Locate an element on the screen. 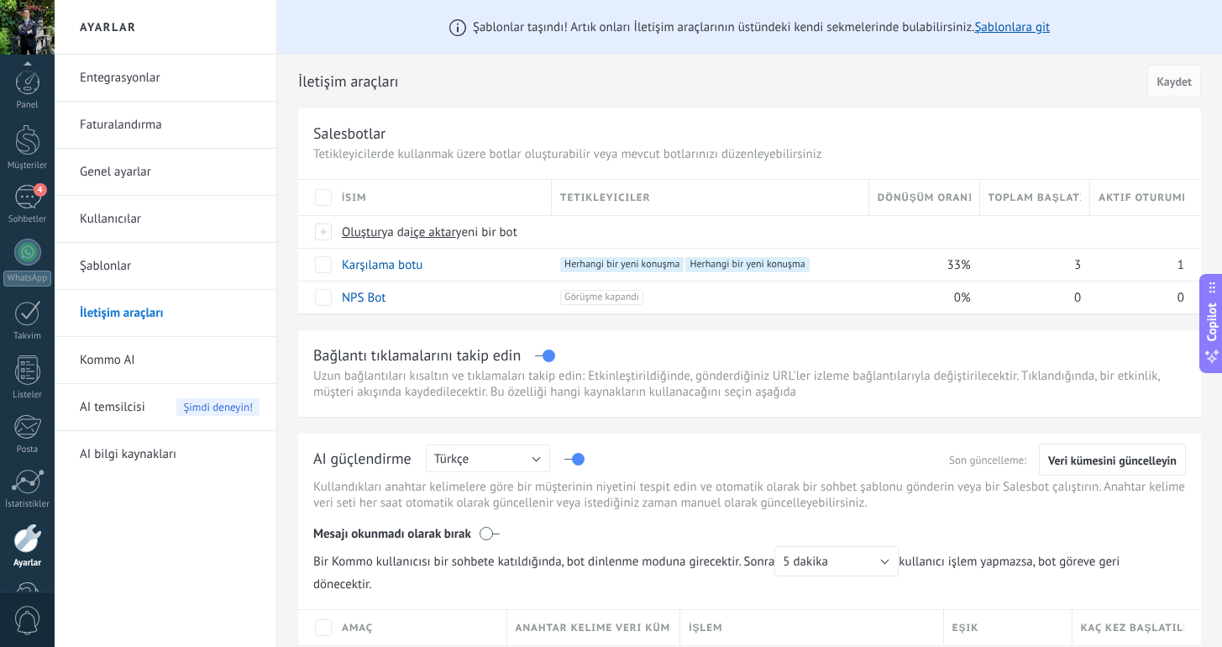  span: Kaç kez başlatıldı is located at coordinates (1132, 627).